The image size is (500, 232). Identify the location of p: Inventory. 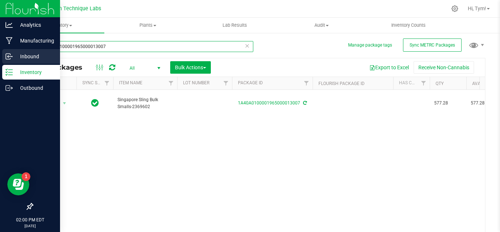
(35, 72).